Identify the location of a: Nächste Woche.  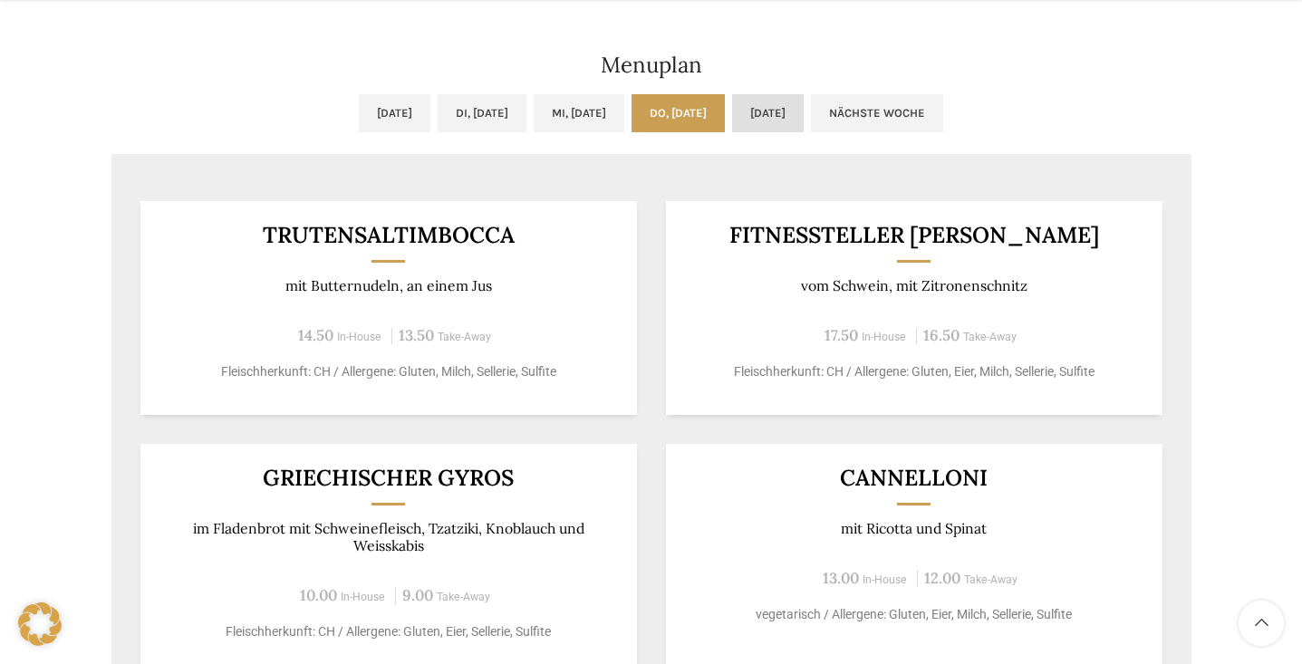
(877, 113).